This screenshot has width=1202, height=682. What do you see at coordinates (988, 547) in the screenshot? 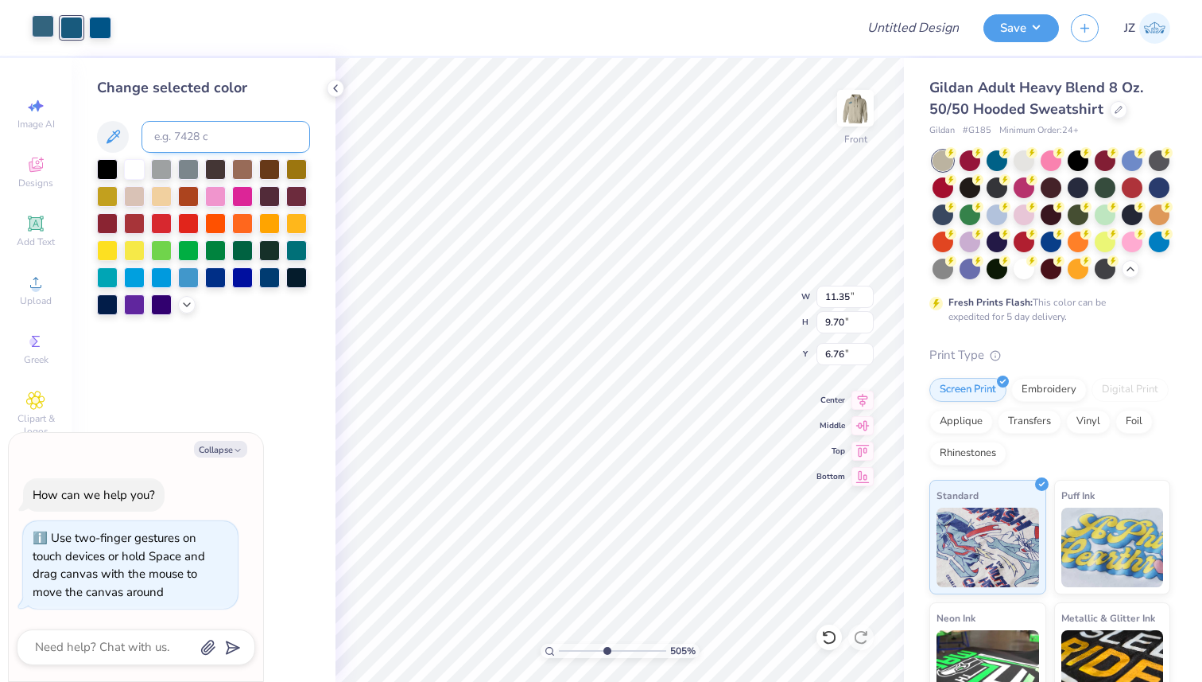
I see `img: Standard` at bounding box center [988, 547].